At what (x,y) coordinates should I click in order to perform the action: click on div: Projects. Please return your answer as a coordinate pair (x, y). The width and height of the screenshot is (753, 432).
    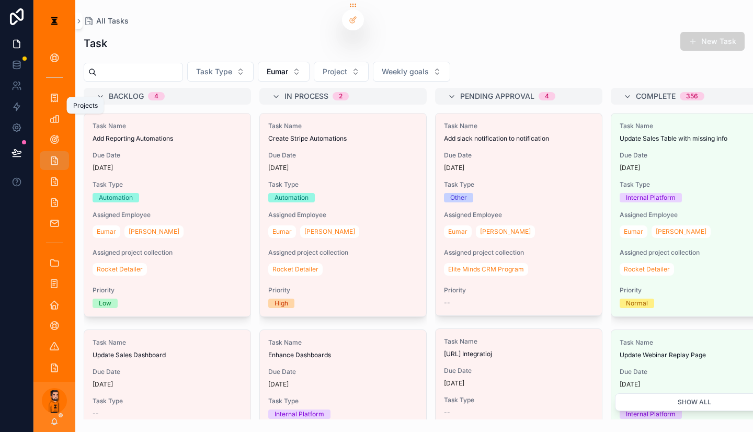
    Looking at the image, I should click on (85, 106).